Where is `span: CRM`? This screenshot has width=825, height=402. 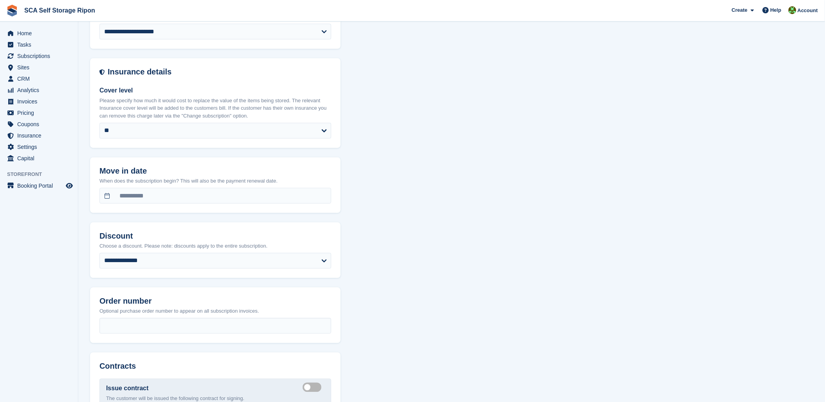 span: CRM is located at coordinates (41, 79).